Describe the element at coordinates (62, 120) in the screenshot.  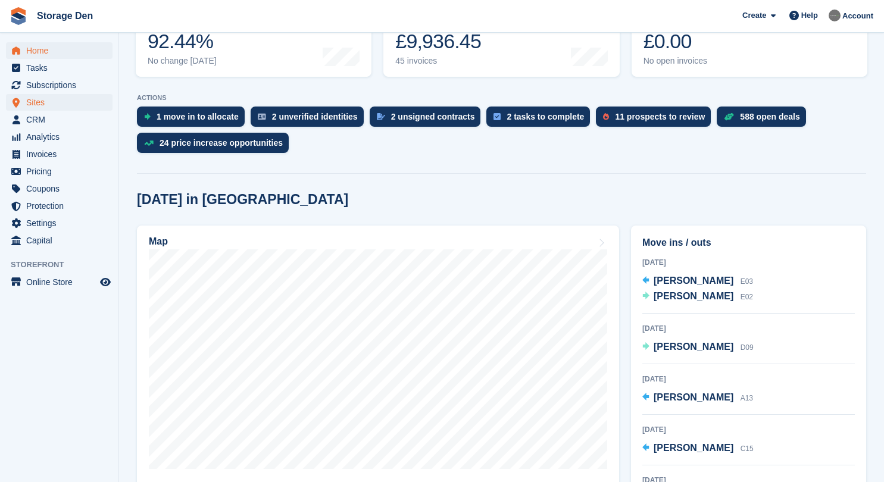
I see `span: CRM` at that location.